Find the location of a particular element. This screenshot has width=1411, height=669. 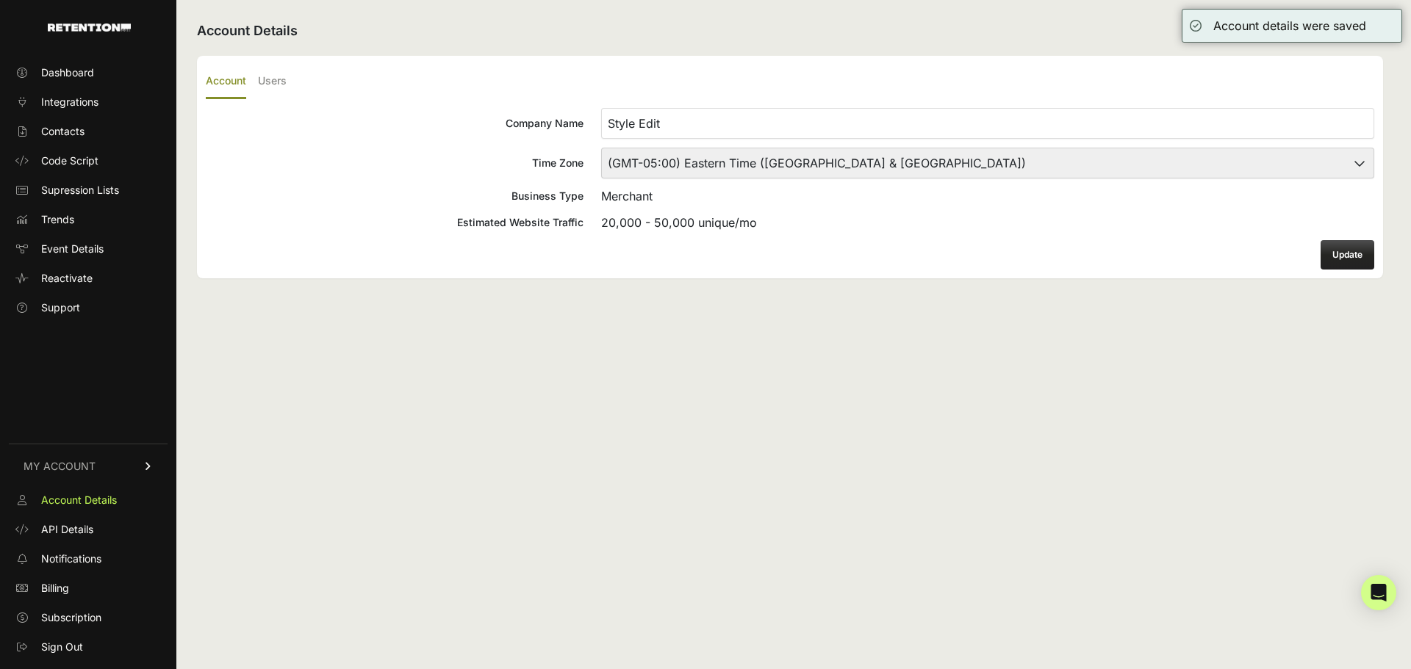

div: 20,000 - 50,000 unique/mo is located at coordinates (987, 223).